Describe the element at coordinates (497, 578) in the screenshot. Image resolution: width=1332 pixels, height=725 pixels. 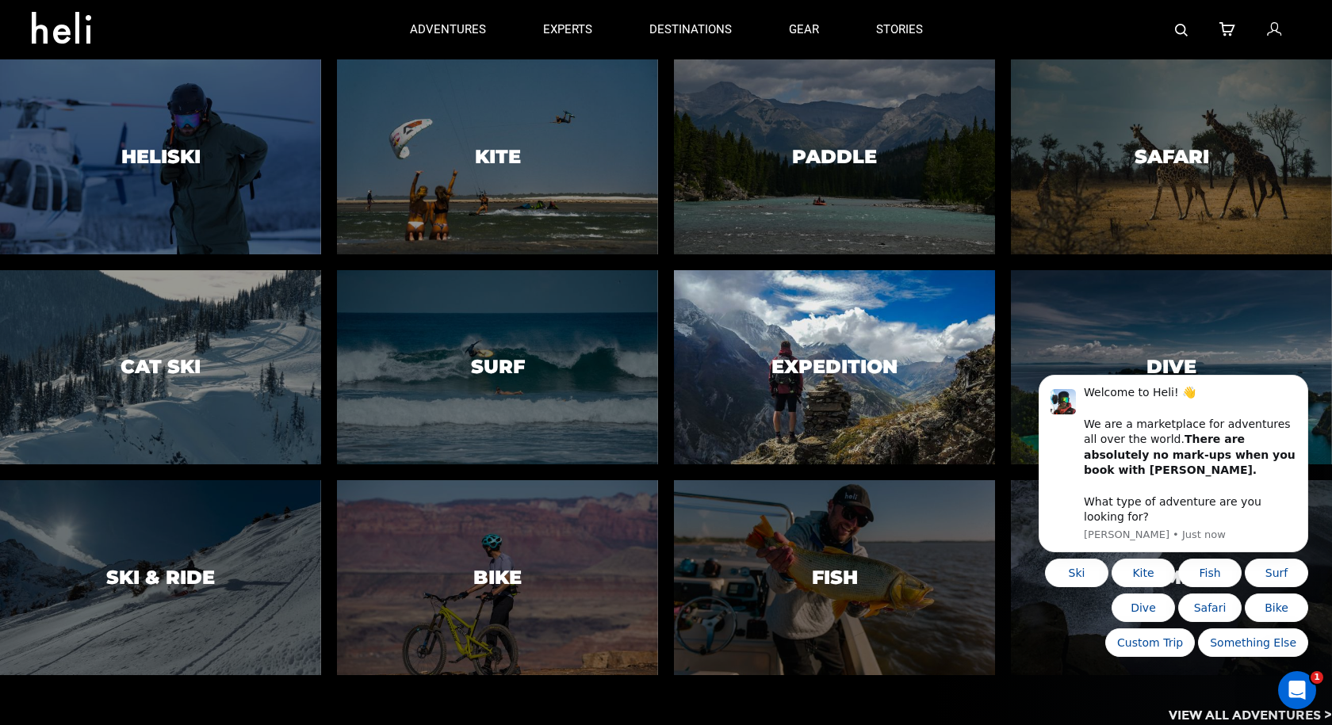
I see `h3: Bike` at that location.